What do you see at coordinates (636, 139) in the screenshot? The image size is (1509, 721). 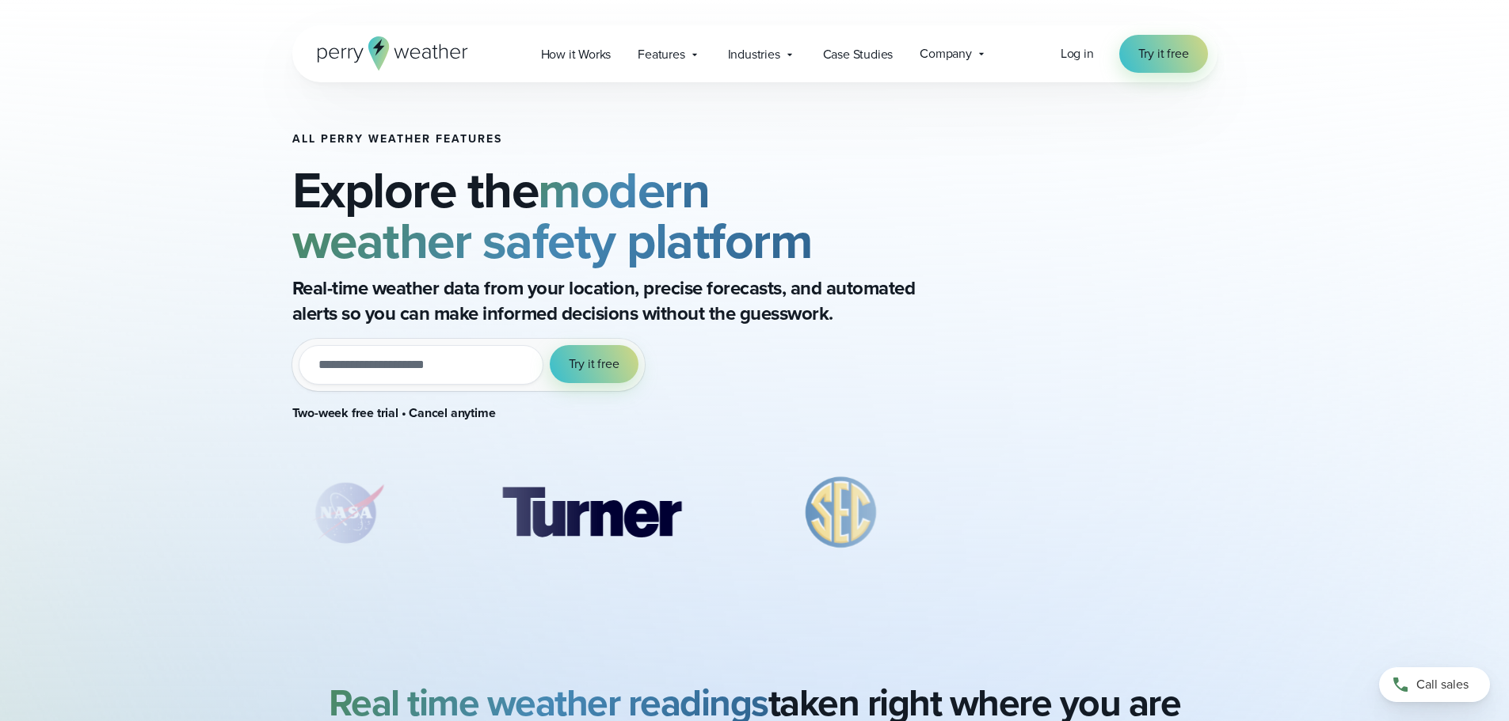 I see `h1: All Perry Weather Features` at bounding box center [636, 139].